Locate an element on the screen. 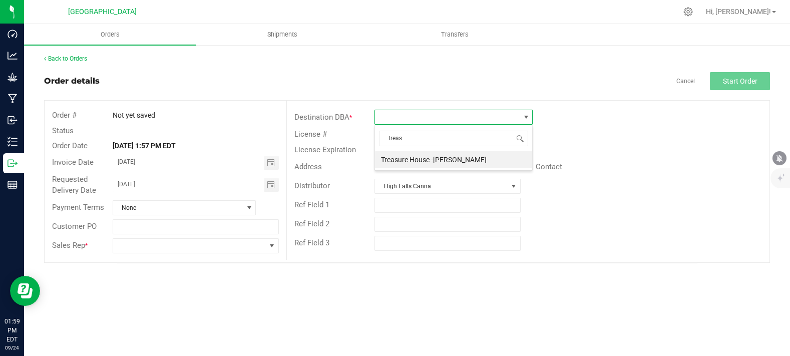 The image size is (790, 356). span: Contact is located at coordinates (549, 167).